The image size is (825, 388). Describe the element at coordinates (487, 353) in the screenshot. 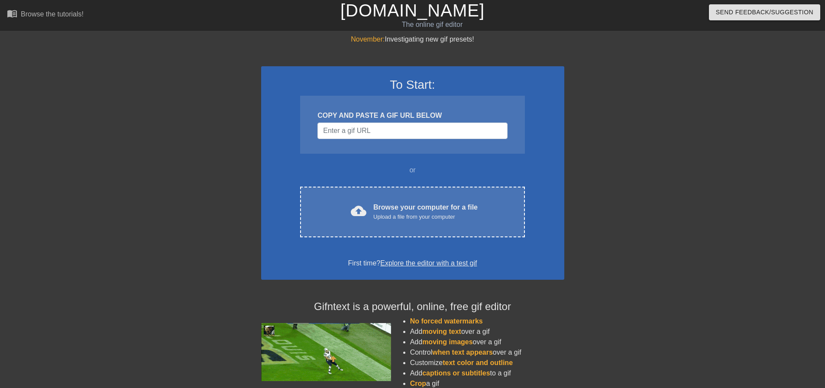

I see `li: Control over a gif` at that location.